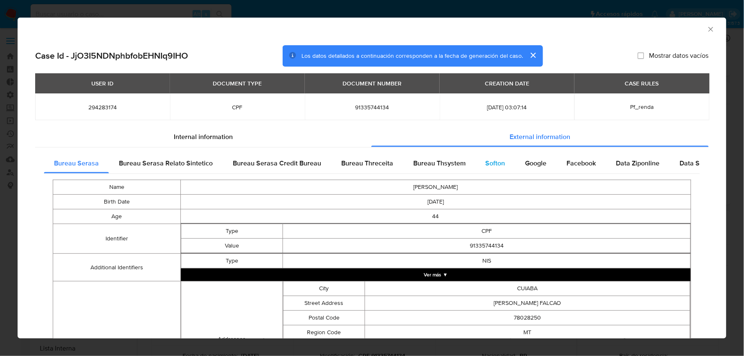 Image resolution: width=744 pixels, height=356 pixels. What do you see at coordinates (103, 107) in the screenshot?
I see `span: 294283174` at bounding box center [103, 107].